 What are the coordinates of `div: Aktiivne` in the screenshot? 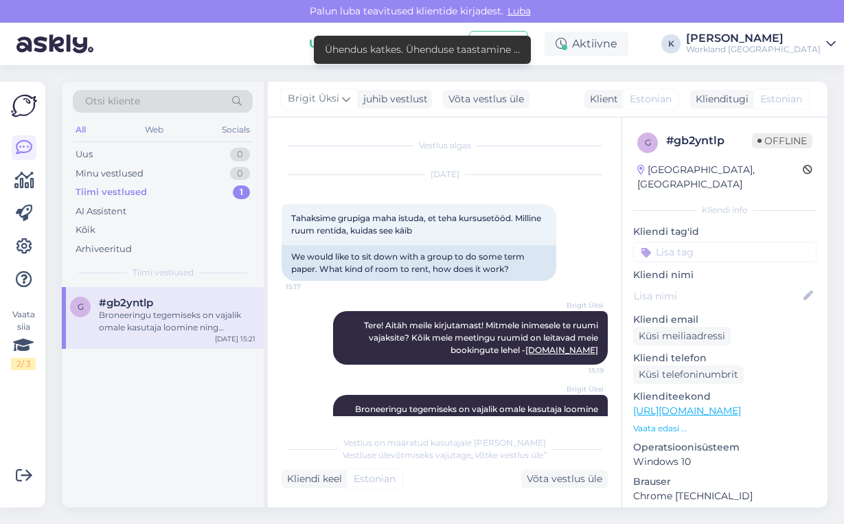 It's located at (586, 44).